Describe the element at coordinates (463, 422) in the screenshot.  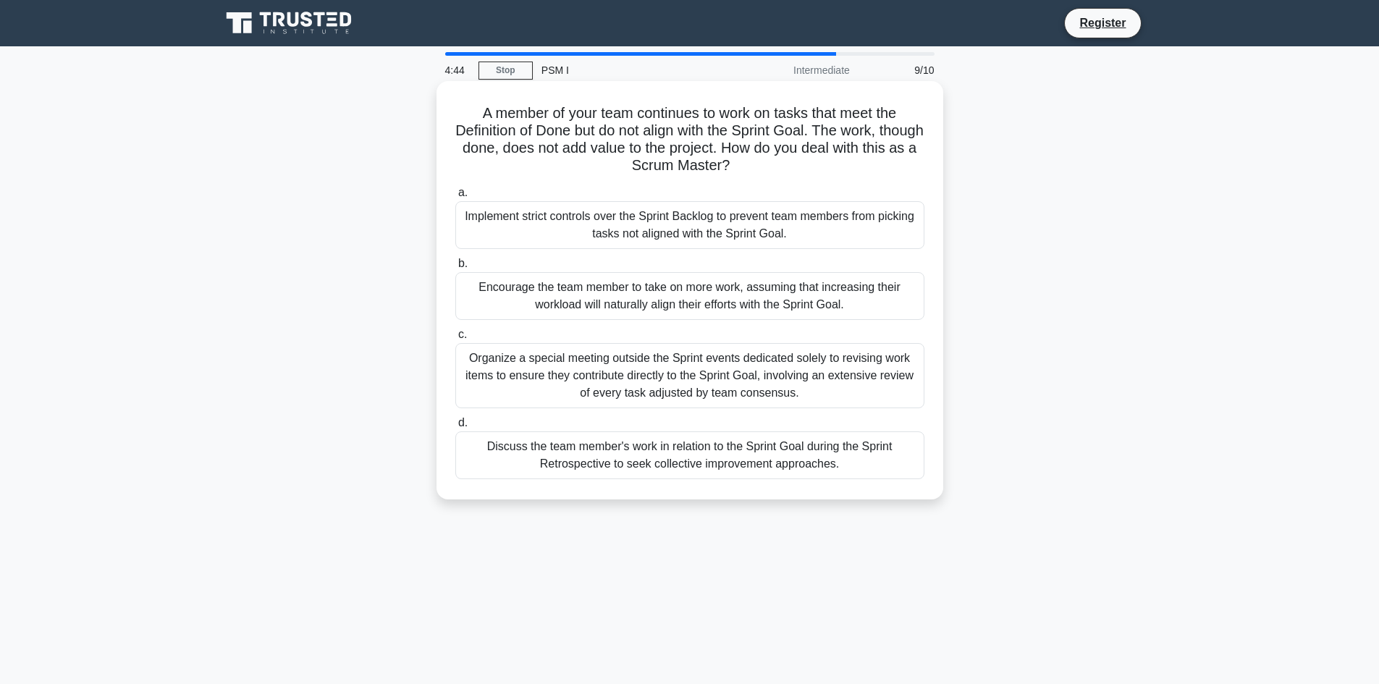
I see `span: d.` at that location.